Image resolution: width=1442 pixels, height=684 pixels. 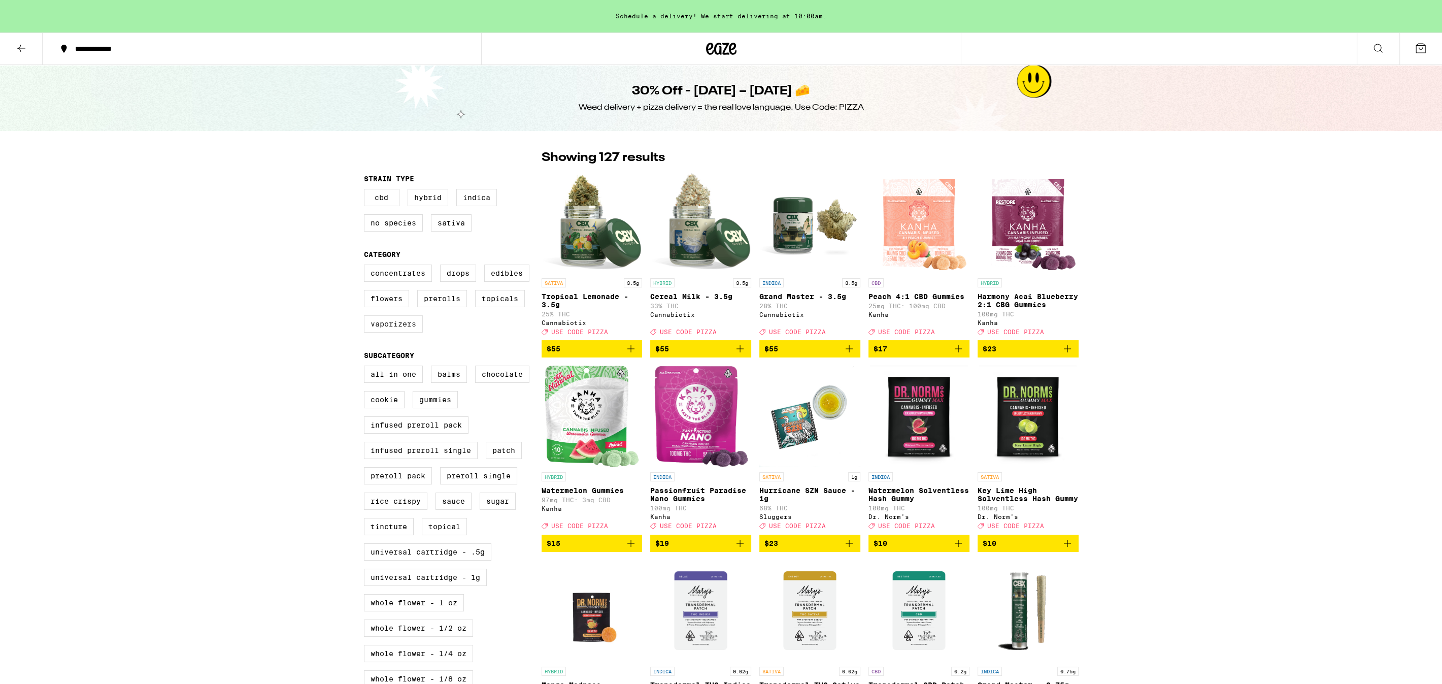 I want to click on p: Tropical Lemonade - 3.5g, so click(x=592, y=300).